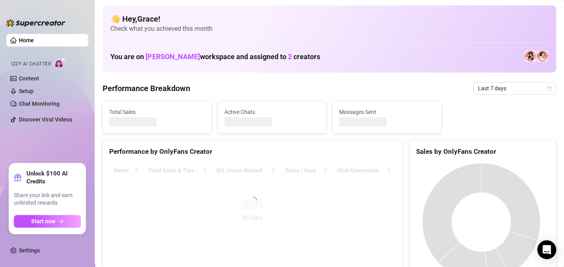  I want to click on div: Sales by OnlyFans Creator, so click(482, 151).